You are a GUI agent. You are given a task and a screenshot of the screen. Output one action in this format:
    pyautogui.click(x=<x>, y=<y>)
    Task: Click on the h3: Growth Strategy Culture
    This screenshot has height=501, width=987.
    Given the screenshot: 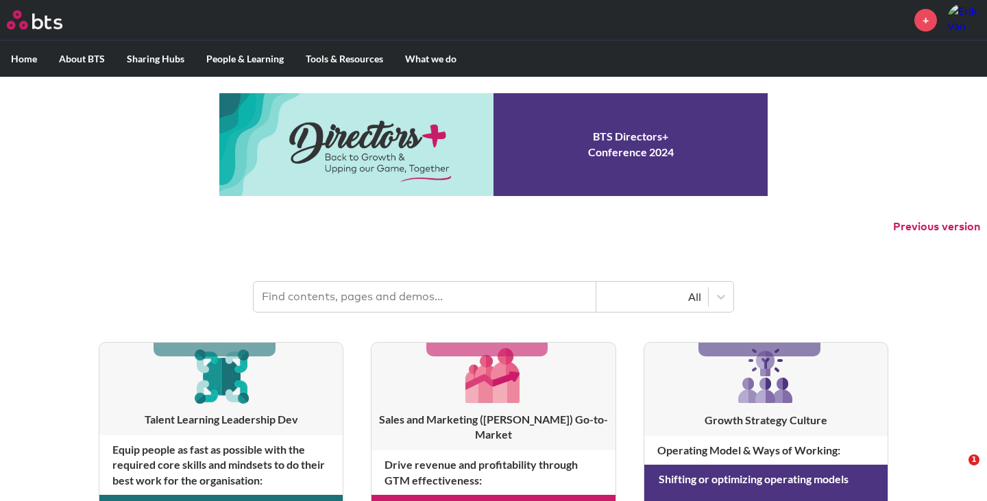 What is the action you would take?
    pyautogui.click(x=766, y=420)
    